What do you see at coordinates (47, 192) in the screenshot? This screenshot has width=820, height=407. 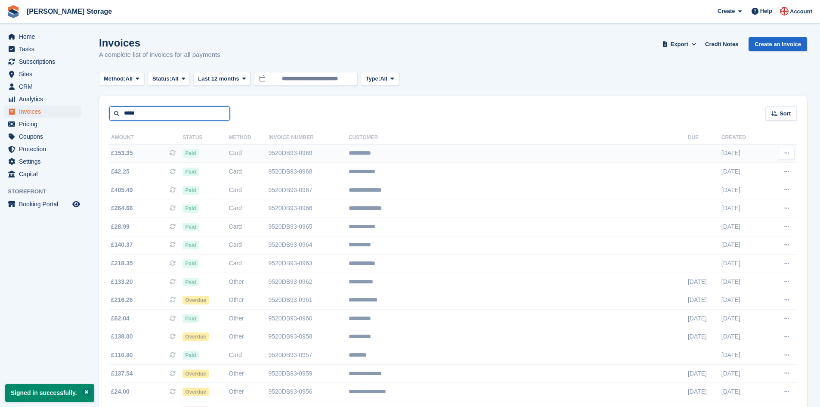 I see `span: Storefront` at bounding box center [47, 192].